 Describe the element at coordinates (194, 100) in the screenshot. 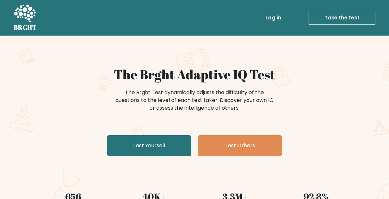

I see `div: The Brght Test dynamically adjusts the difficulty of the questions to the level of each test take...` at that location.